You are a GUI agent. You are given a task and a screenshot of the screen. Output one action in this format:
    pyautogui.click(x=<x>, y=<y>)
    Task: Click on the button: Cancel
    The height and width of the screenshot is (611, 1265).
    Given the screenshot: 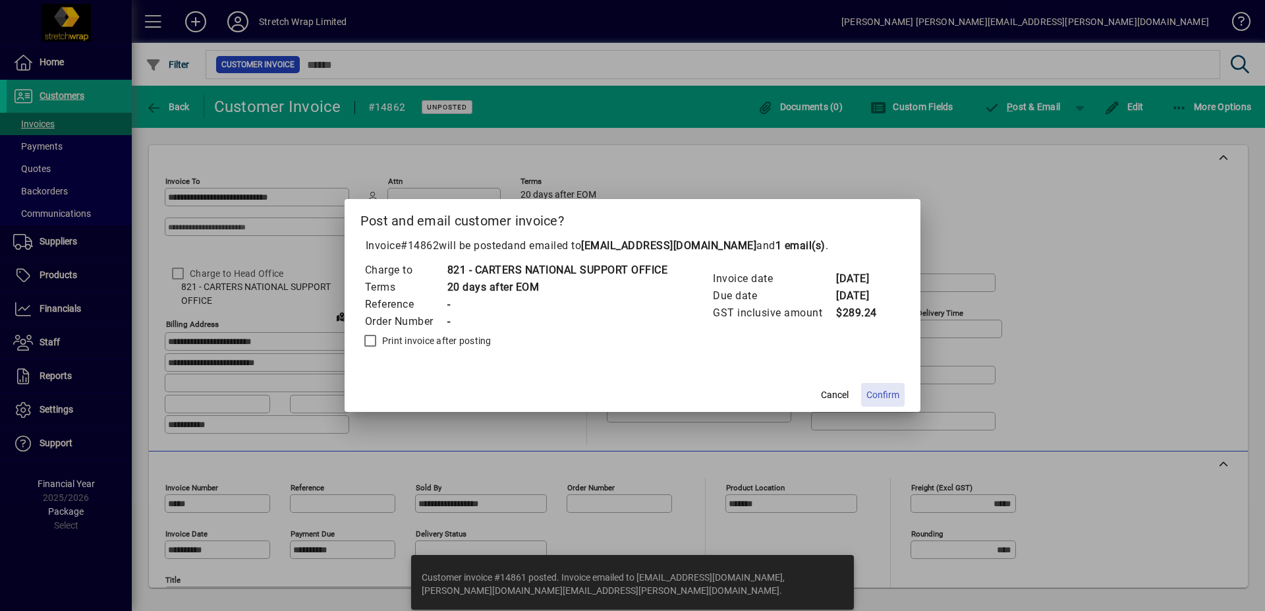 What is the action you would take?
    pyautogui.click(x=835, y=395)
    